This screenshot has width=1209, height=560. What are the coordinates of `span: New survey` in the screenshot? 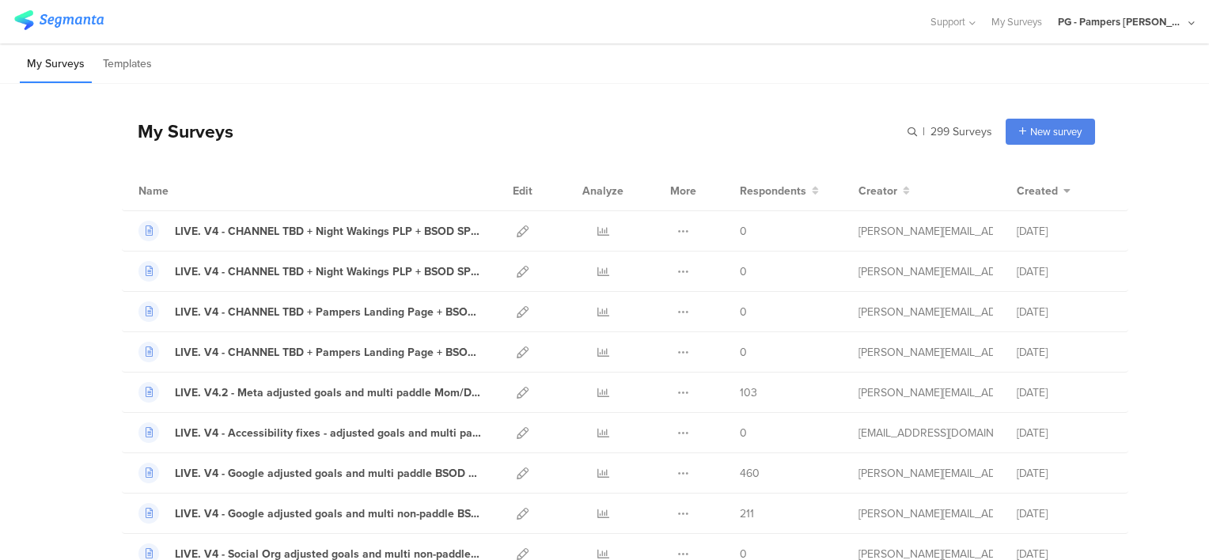 It's located at (1055, 131).